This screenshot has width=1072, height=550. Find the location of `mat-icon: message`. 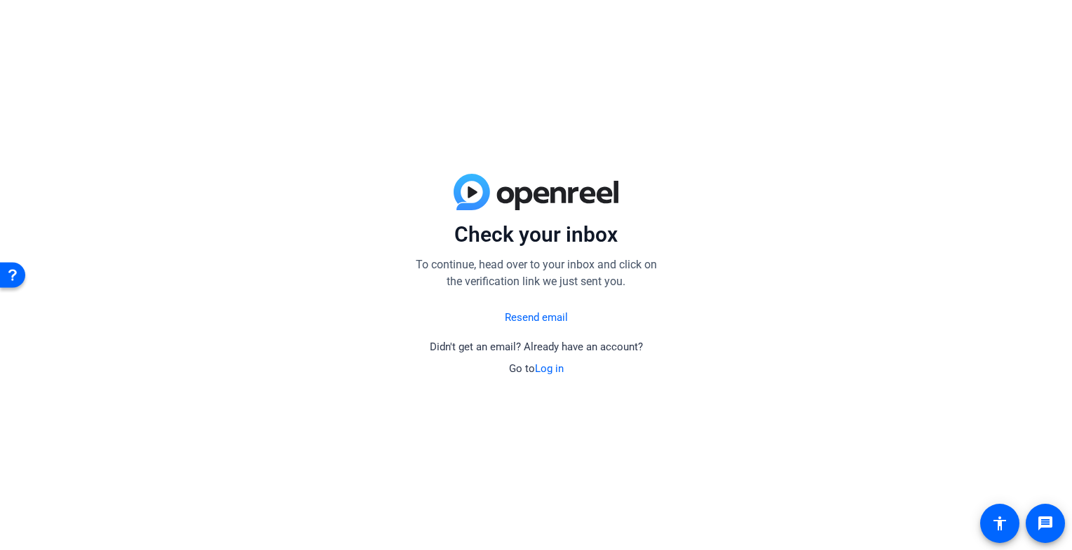

mat-icon: message is located at coordinates (1045, 524).